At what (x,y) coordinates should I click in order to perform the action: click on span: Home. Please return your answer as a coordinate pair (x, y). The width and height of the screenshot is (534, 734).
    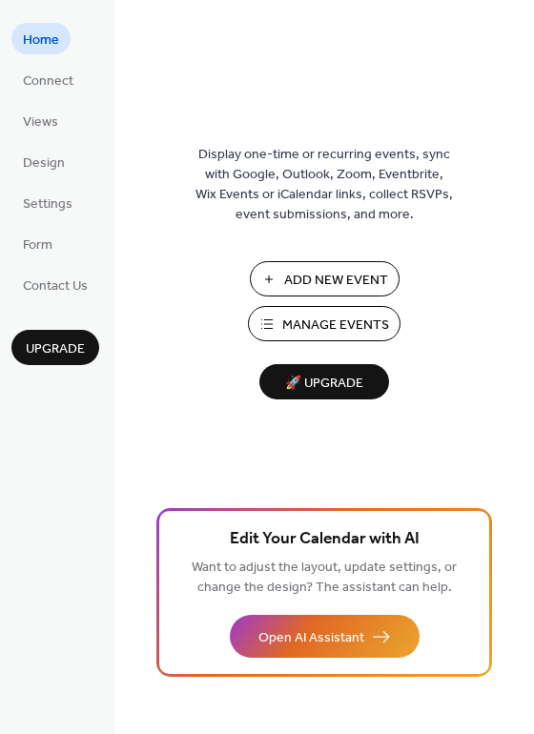
    Looking at the image, I should click on (41, 40).